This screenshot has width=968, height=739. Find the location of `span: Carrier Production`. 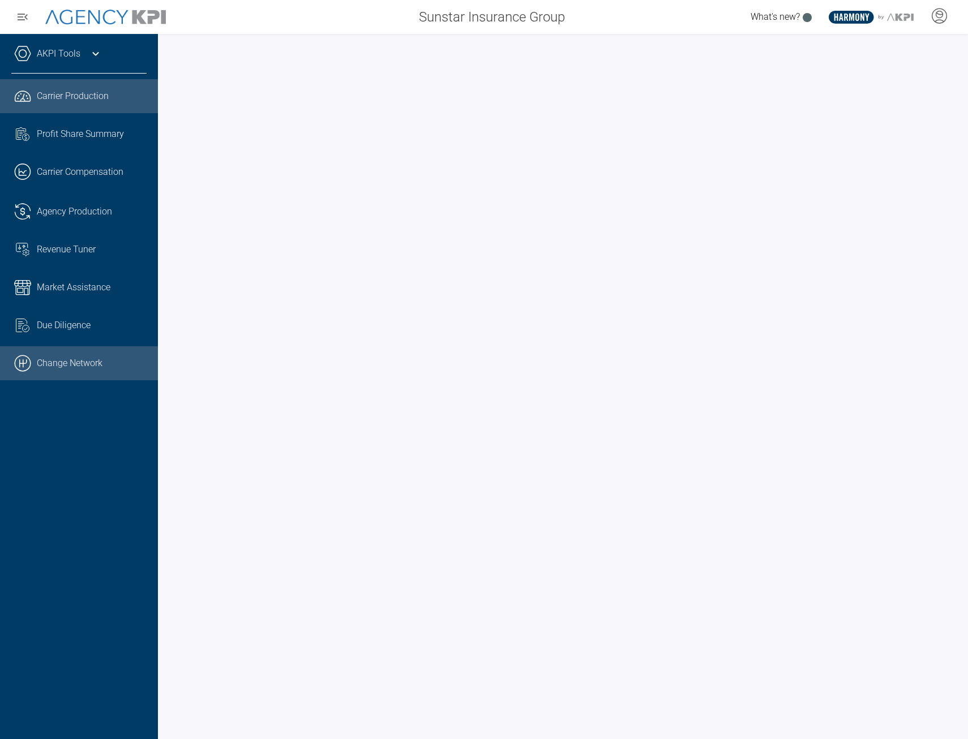

span: Carrier Production is located at coordinates (72, 96).